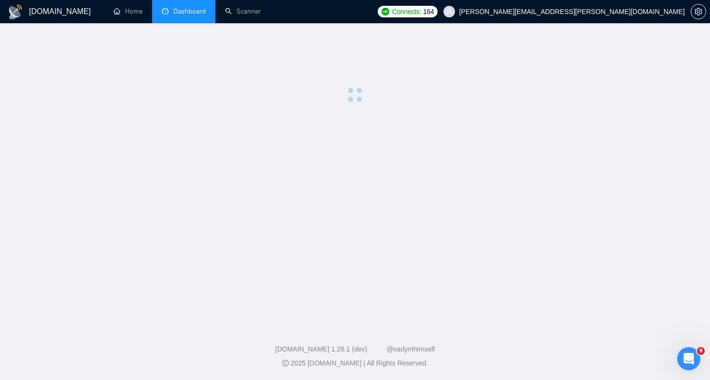  What do you see at coordinates (15, 12) in the screenshot?
I see `img: logo` at bounding box center [15, 12].